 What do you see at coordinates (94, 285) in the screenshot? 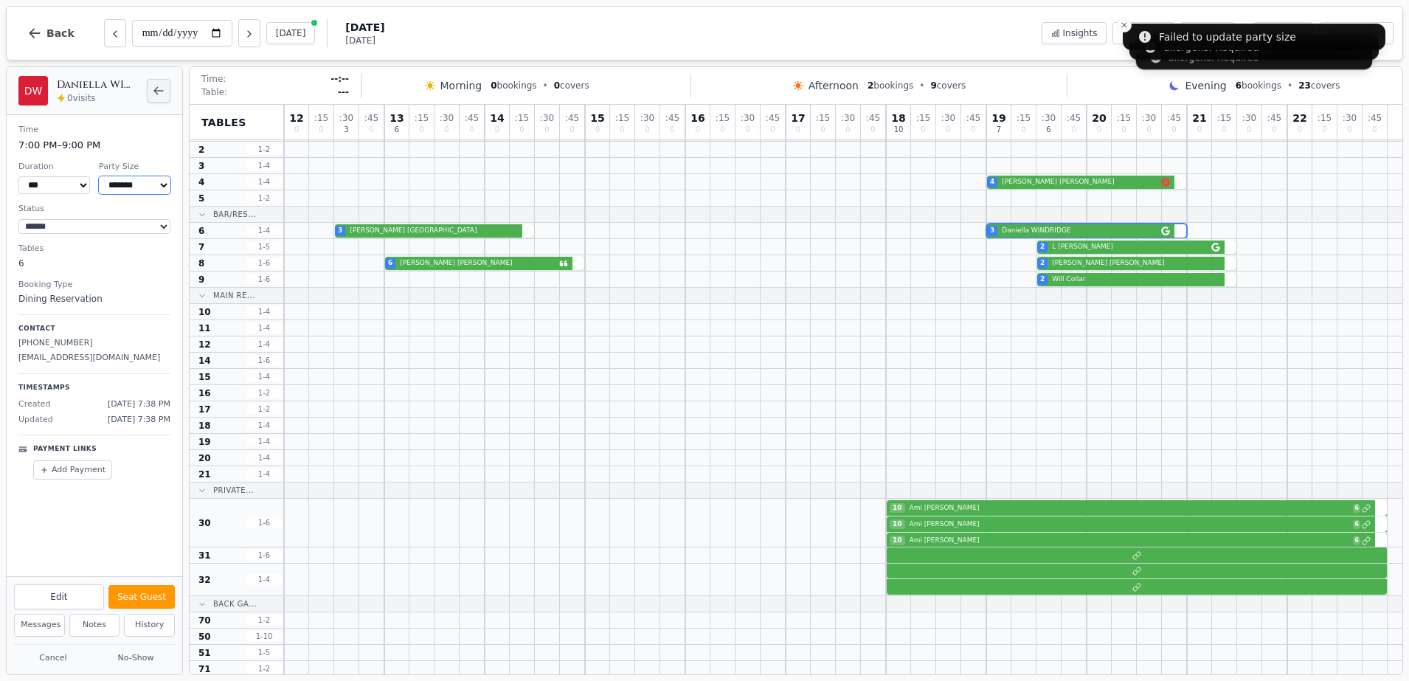
I see `dt: Booking Type` at bounding box center [94, 285].